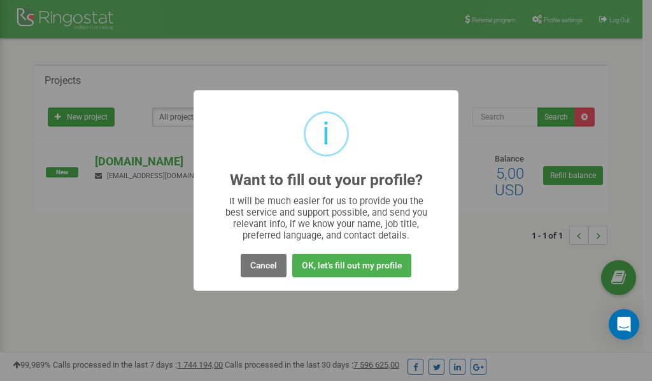 This screenshot has width=652, height=381. Describe the element at coordinates (351, 265) in the screenshot. I see `button: OK, let's fill out my profile` at that location.